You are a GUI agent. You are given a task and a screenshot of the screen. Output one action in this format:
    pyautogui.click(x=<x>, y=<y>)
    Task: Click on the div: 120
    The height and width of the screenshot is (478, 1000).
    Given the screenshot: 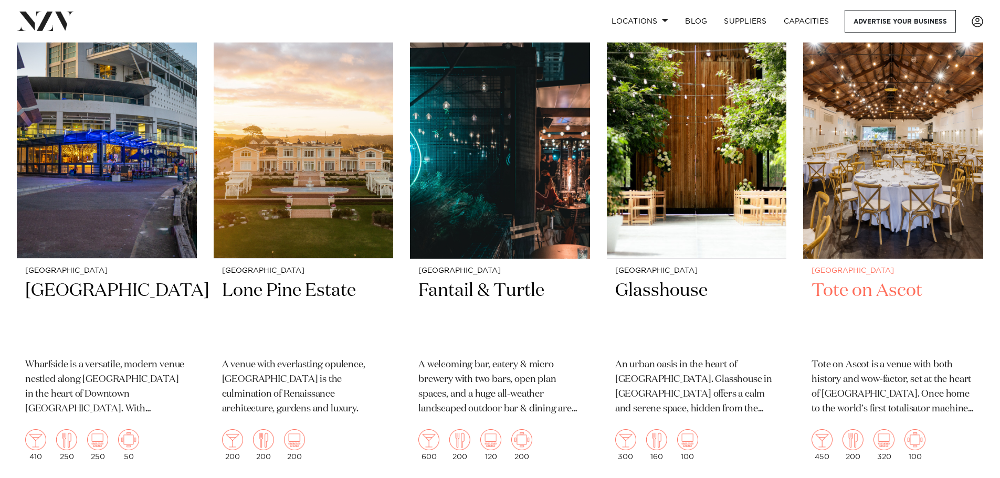 What is the action you would take?
    pyautogui.click(x=491, y=445)
    